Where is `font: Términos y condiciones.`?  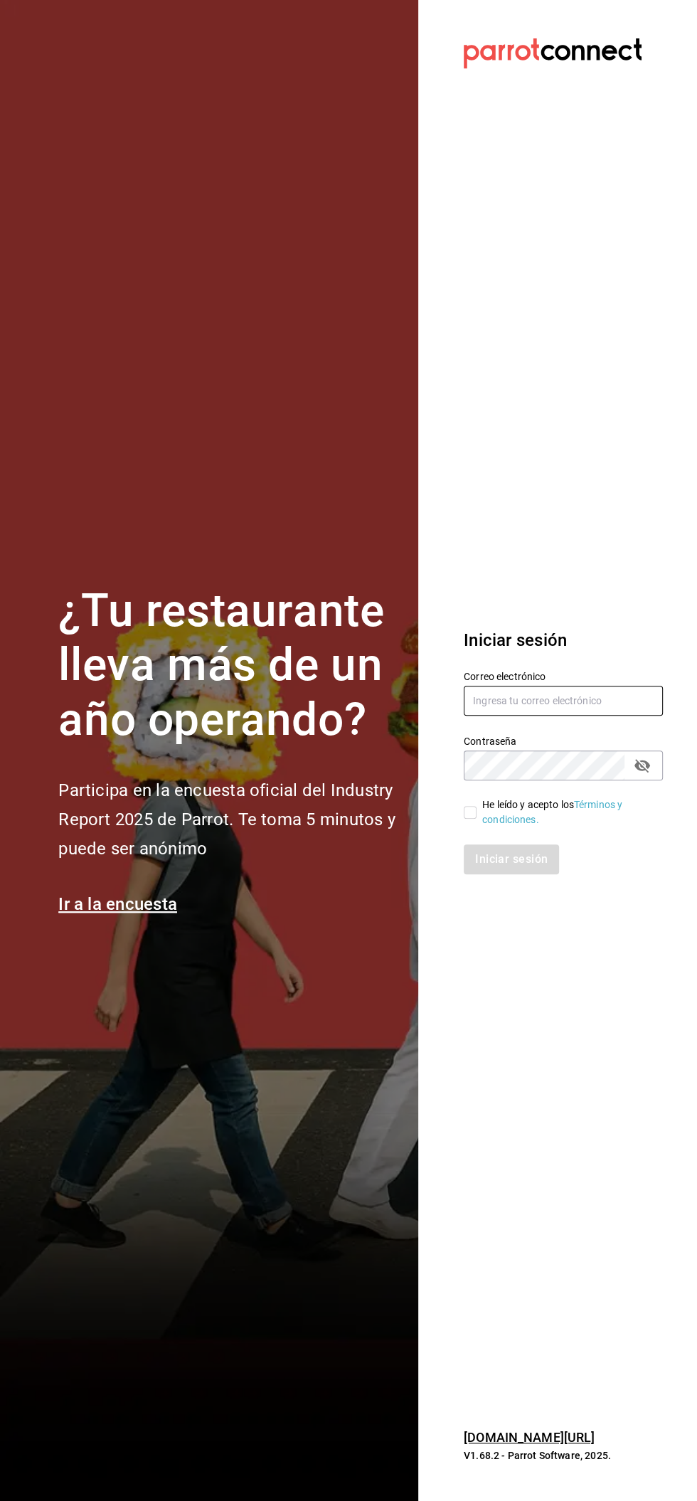
font: Términos y condiciones. is located at coordinates (552, 811).